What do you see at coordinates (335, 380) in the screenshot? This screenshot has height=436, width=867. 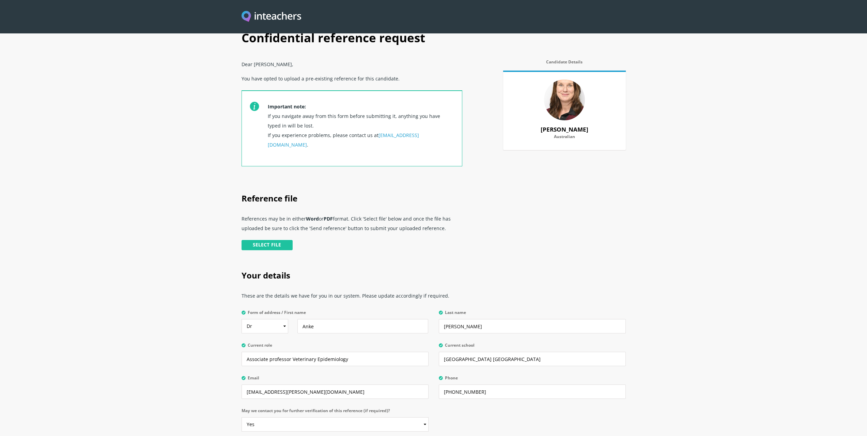 I see `label: Email` at bounding box center [335, 380].